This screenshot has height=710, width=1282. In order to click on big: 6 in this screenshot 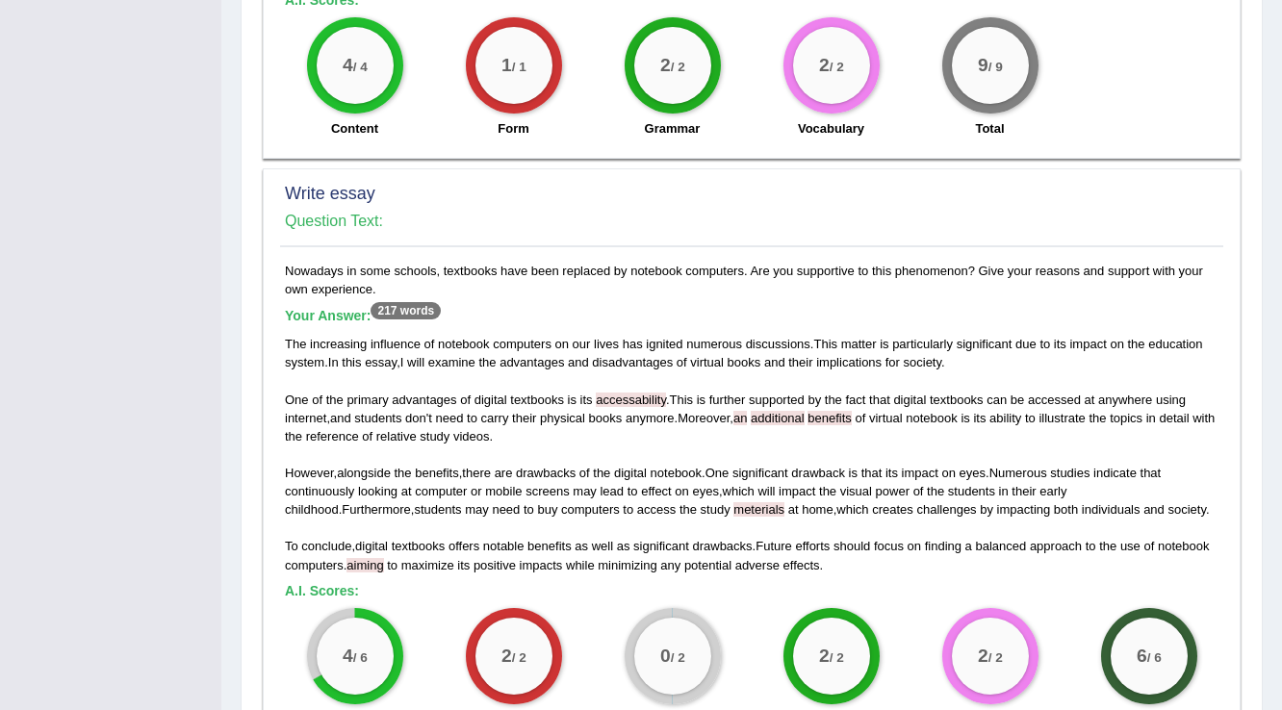, I will do `click(1142, 657)`.